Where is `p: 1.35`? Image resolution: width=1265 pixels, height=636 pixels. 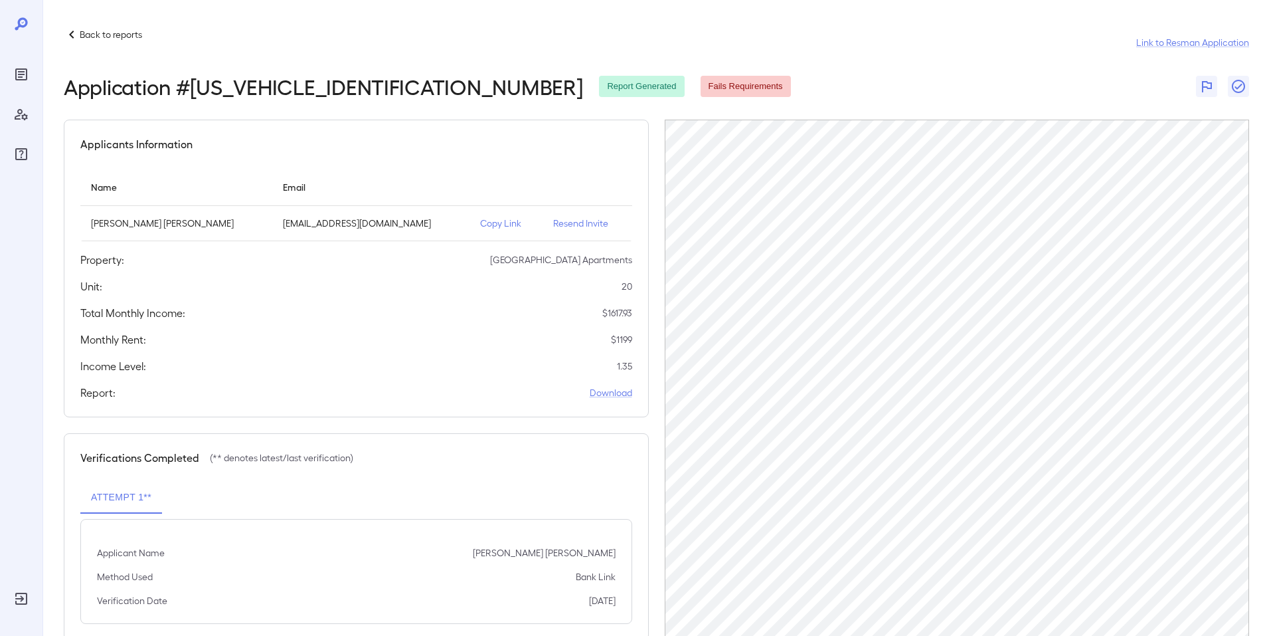 p: 1.35 is located at coordinates (624, 366).